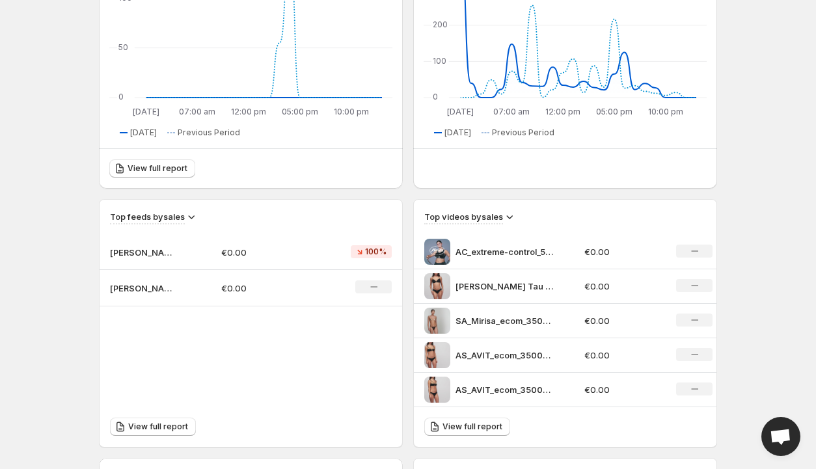 The image size is (816, 469). I want to click on h3: Top videos by sales, so click(463, 217).